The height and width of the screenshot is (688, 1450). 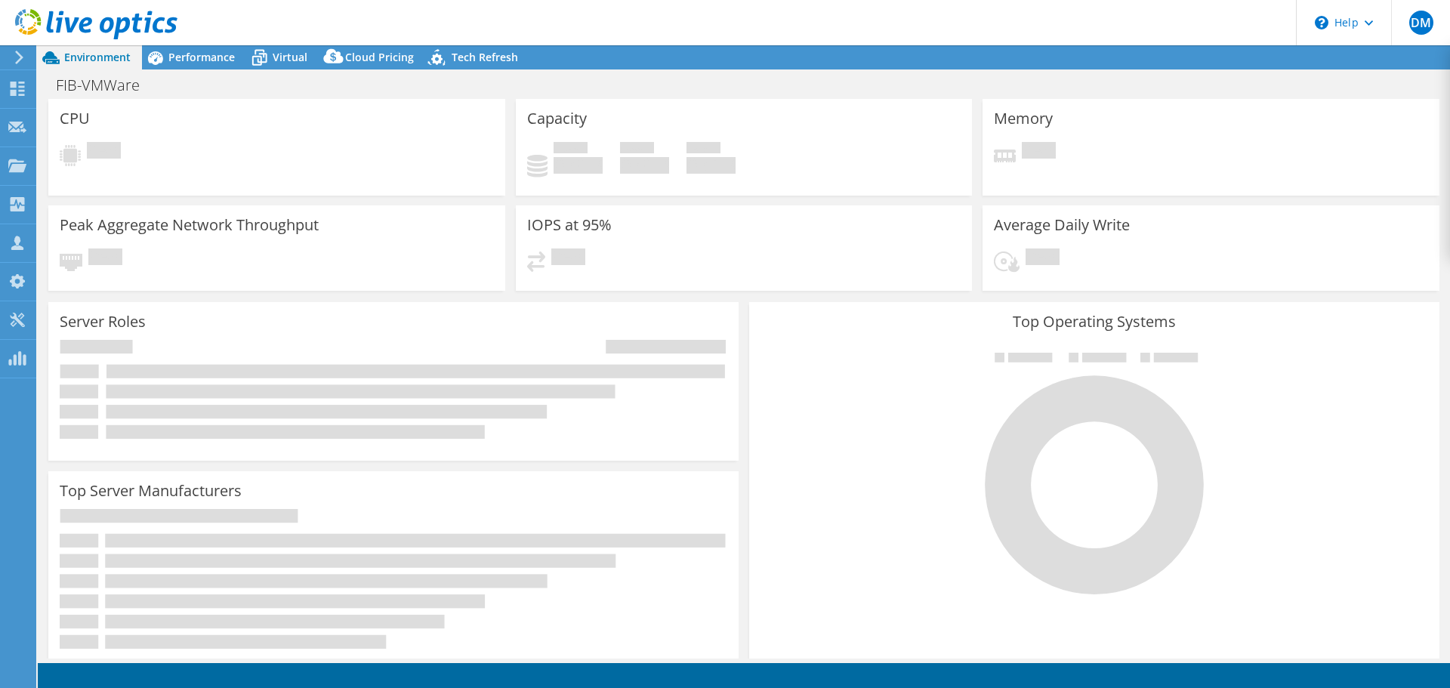 I want to click on h3: Server Roles, so click(x=103, y=322).